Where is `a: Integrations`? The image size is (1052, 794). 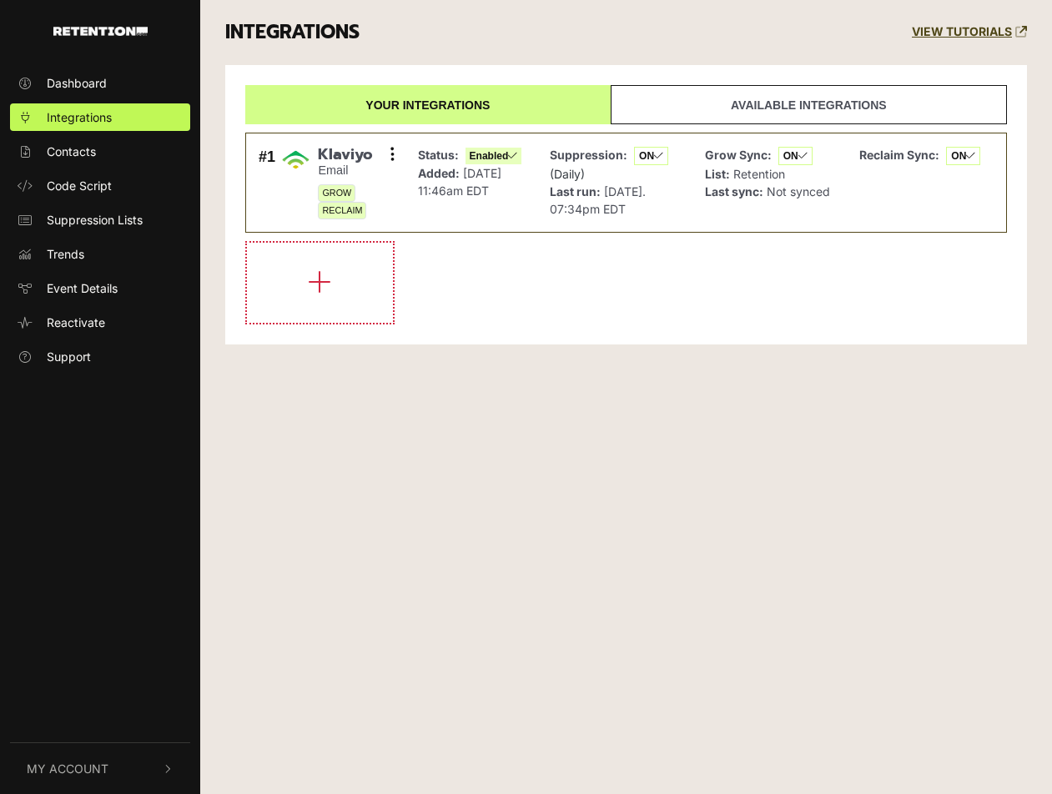
a: Integrations is located at coordinates (100, 117).